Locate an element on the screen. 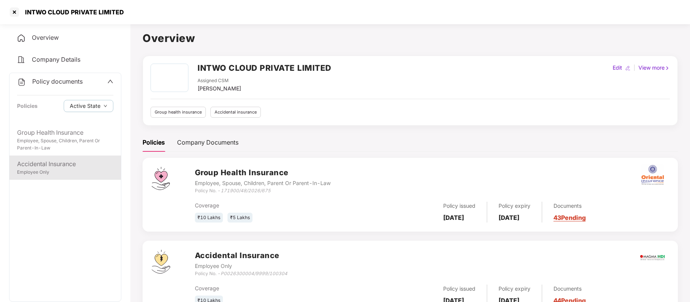 The image size is (690, 302). div: Accidental Insurance is located at coordinates (65, 164).